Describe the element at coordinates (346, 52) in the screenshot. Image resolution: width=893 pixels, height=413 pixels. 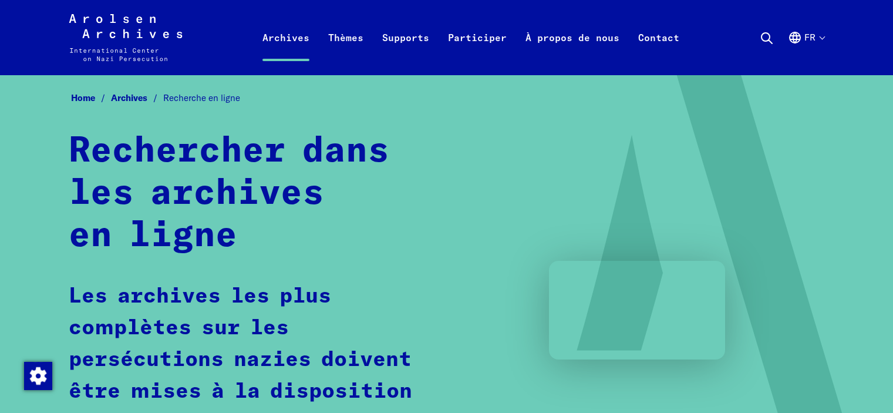
I see `a: Thèmes` at that location.